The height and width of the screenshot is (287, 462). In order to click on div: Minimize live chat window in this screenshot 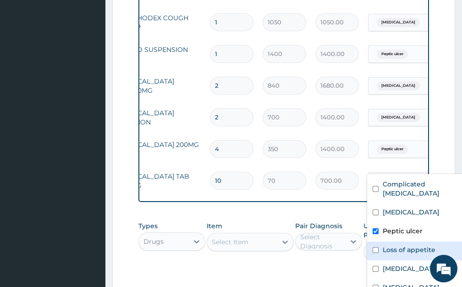, I will do `click(161, 16)`.